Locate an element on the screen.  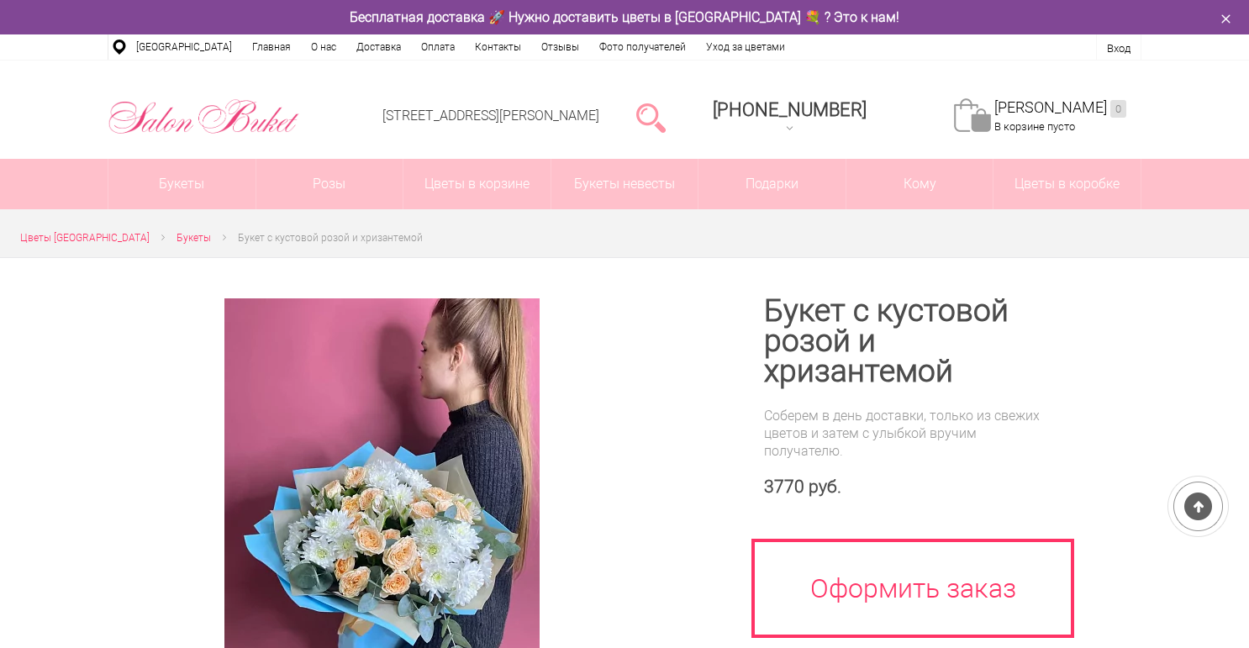
a: Букеты невесты is located at coordinates (625, 184).